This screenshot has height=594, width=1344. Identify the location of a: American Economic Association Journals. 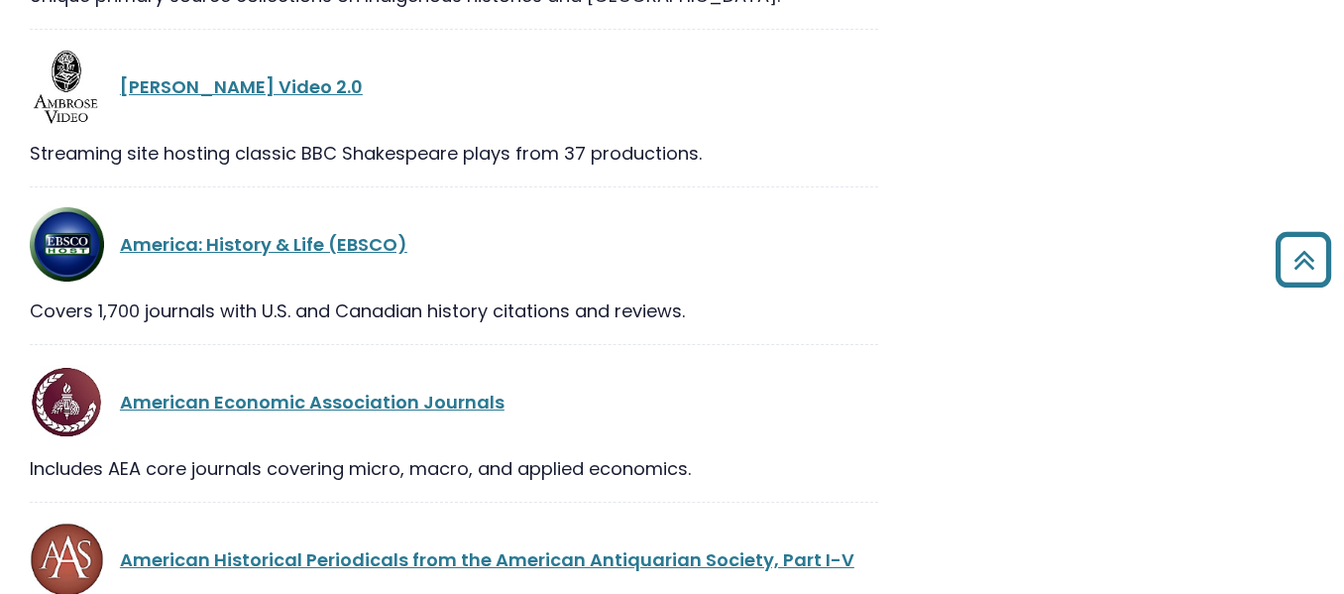
(312, 401).